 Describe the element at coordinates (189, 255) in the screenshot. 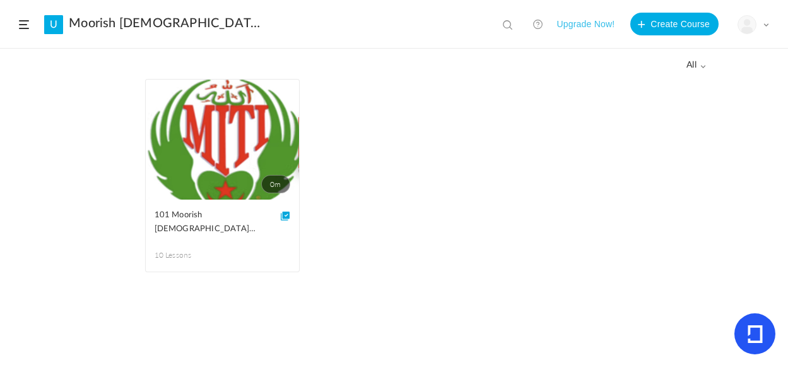

I see `span: 10 Lessons` at that location.